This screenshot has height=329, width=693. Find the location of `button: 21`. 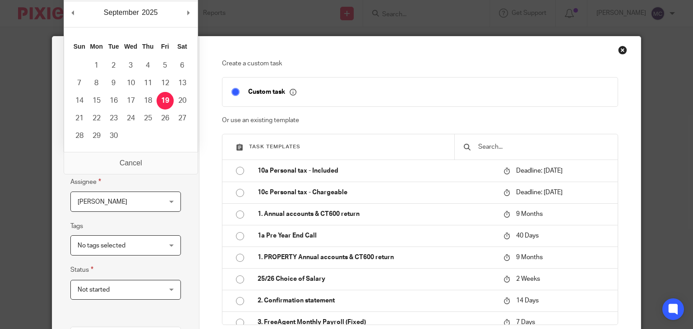

button: 21 is located at coordinates (79, 118).